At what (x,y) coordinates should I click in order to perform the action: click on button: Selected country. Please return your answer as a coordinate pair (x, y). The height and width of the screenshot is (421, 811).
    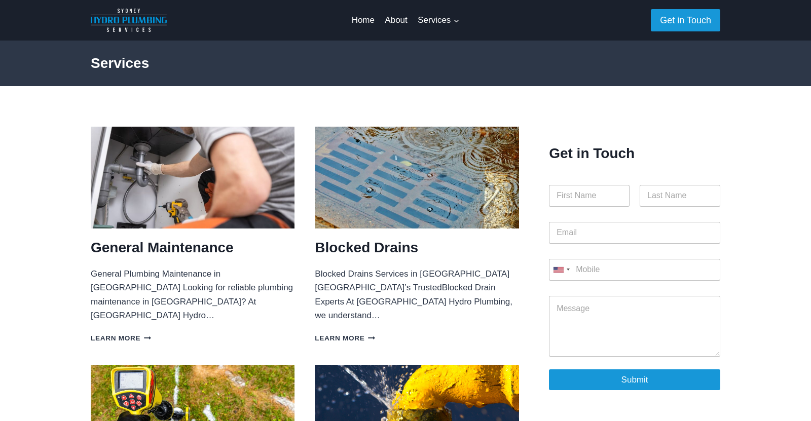
    Looking at the image, I should click on (561, 270).